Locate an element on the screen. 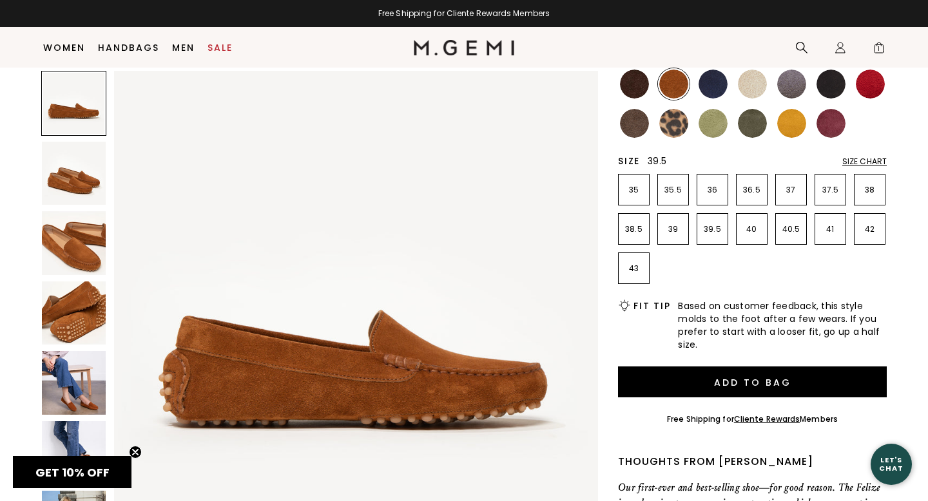  p: 40.5 is located at coordinates (791, 229).